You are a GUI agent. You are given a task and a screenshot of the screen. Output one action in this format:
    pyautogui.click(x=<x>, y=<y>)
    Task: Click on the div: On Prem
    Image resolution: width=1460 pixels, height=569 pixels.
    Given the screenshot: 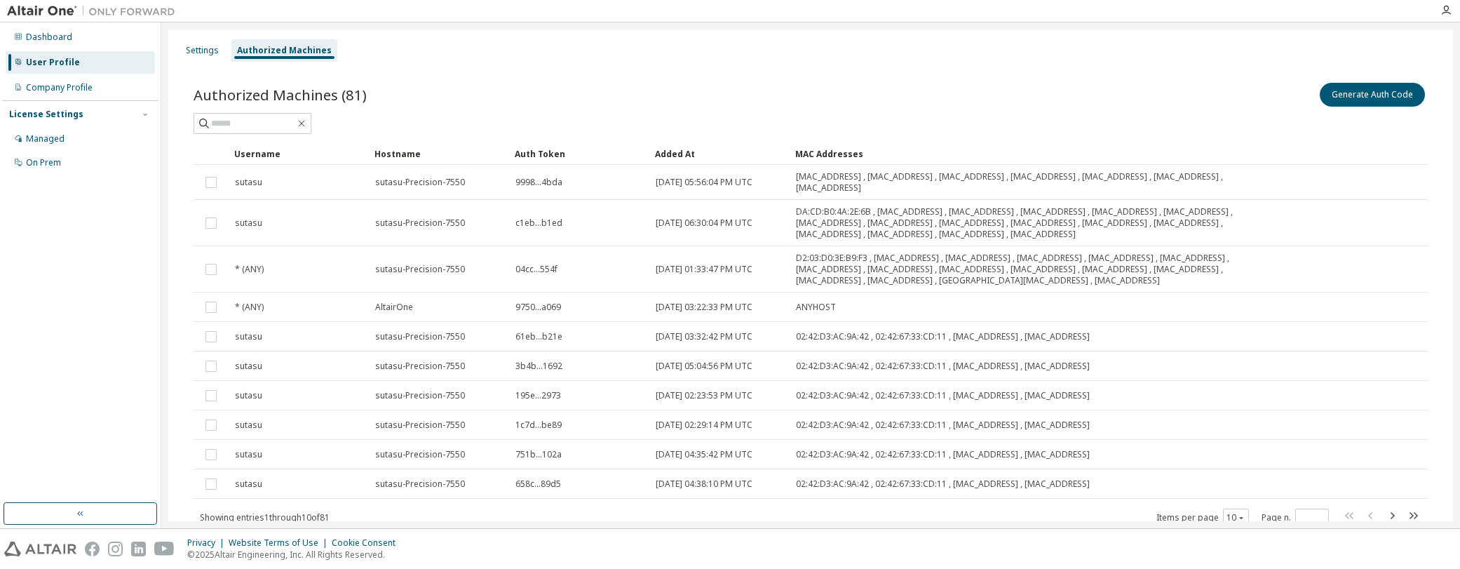 What is the action you would take?
    pyautogui.click(x=43, y=163)
    